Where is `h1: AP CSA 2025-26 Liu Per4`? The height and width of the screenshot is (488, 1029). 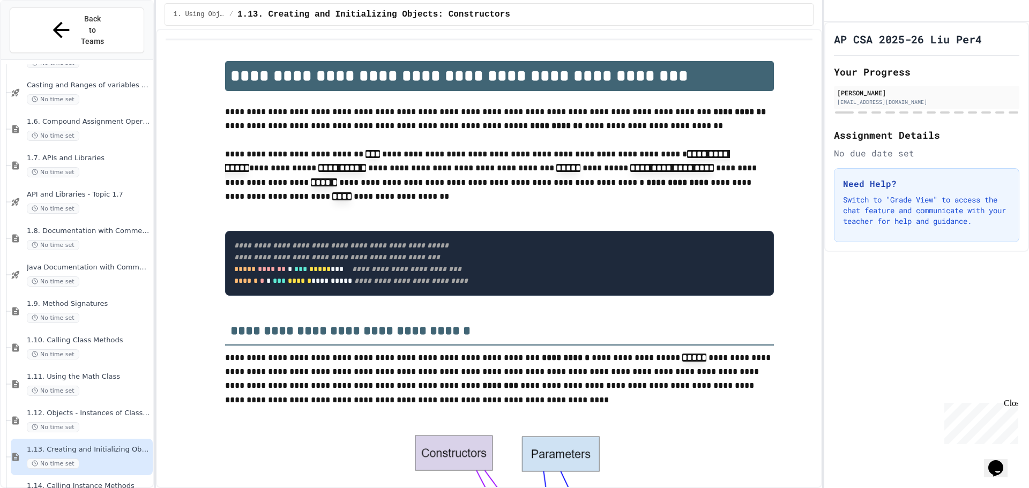
h1: AP CSA 2025-26 Liu Per4 is located at coordinates (908, 39).